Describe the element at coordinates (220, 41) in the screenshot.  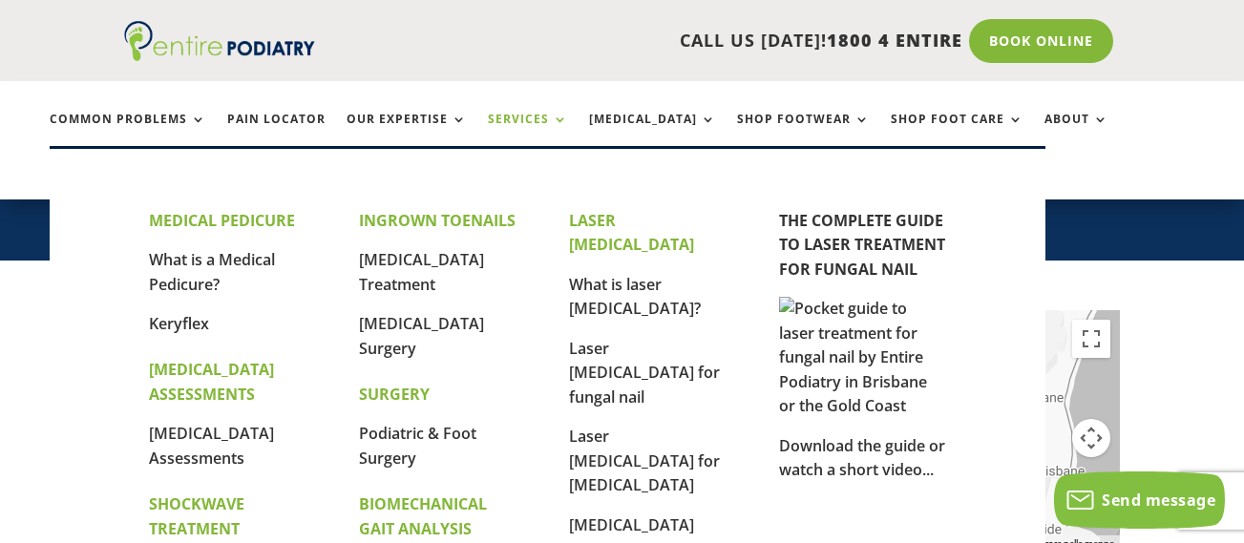
I see `img: logo (1)` at that location.